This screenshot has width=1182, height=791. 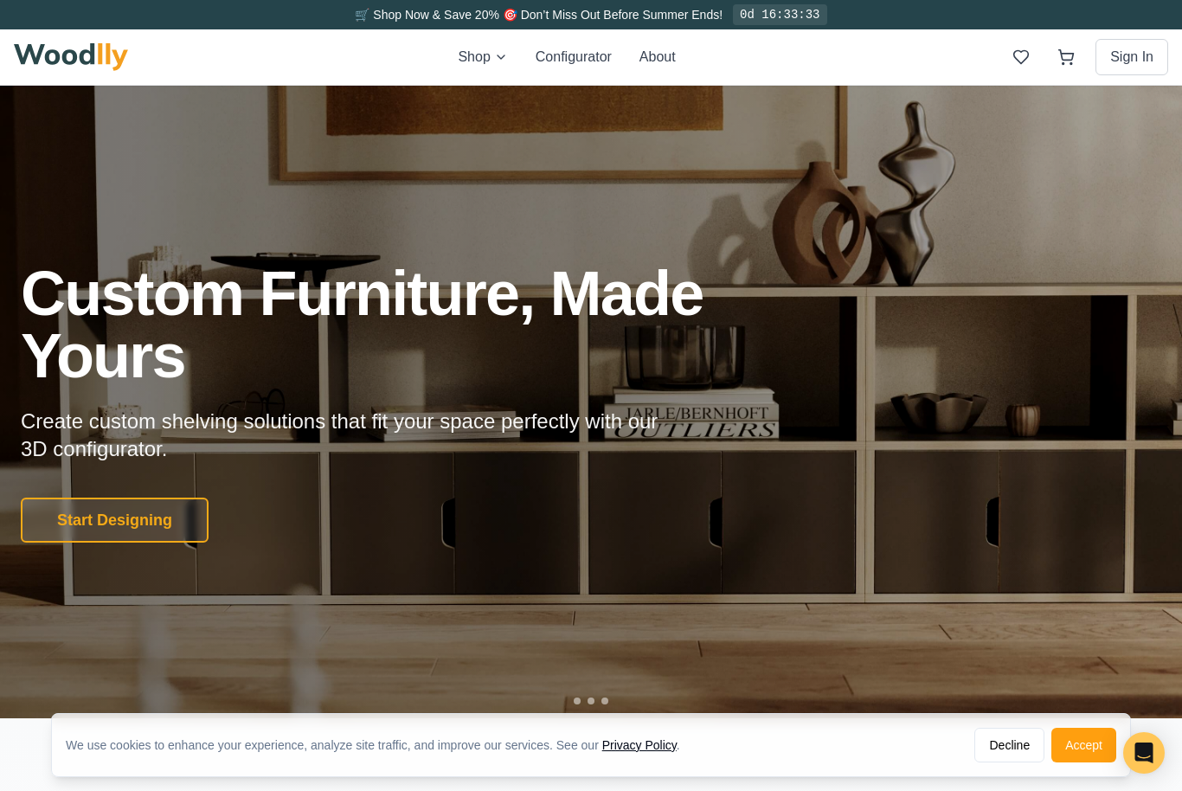 What do you see at coordinates (408, 325) in the screenshot?
I see `h1: Custom Furniture, Made Yours` at bounding box center [408, 325].